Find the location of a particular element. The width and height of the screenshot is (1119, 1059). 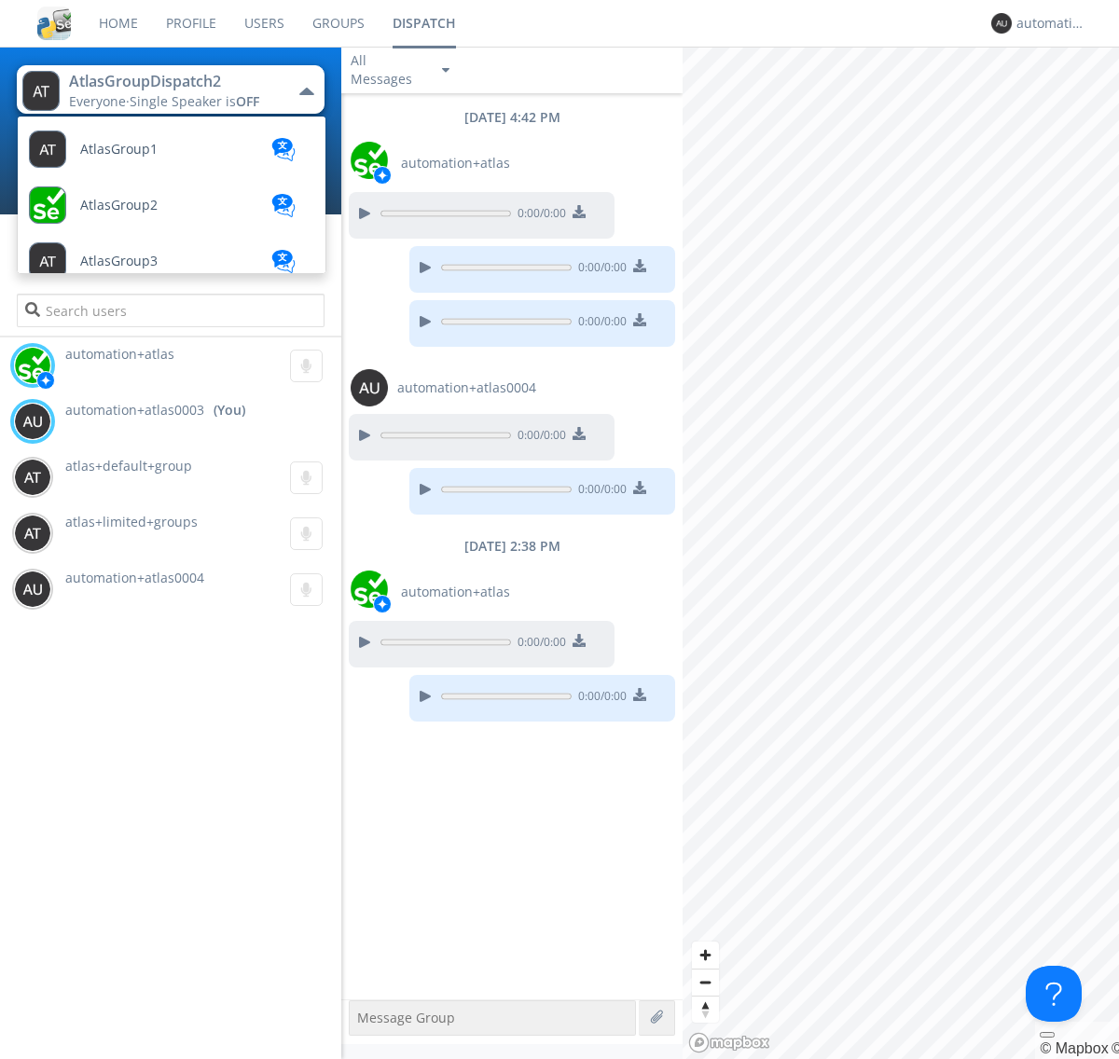

button: Reset bearing to north is located at coordinates (705, 1009).